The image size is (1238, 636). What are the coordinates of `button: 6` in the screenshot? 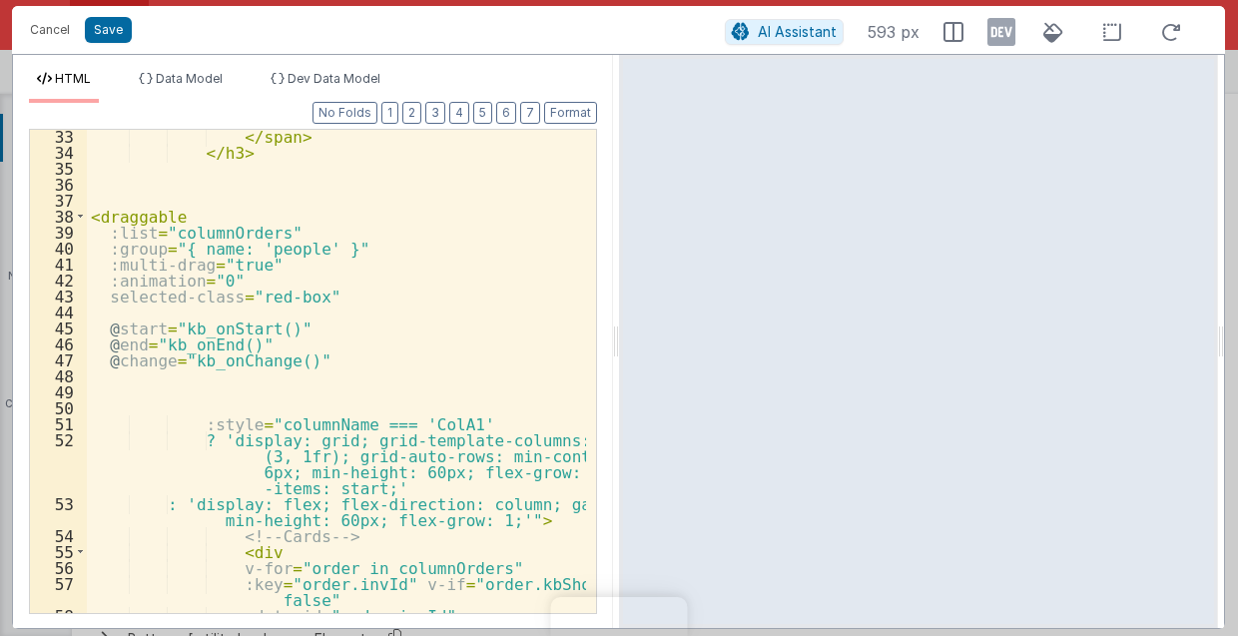 It's located at (506, 113).